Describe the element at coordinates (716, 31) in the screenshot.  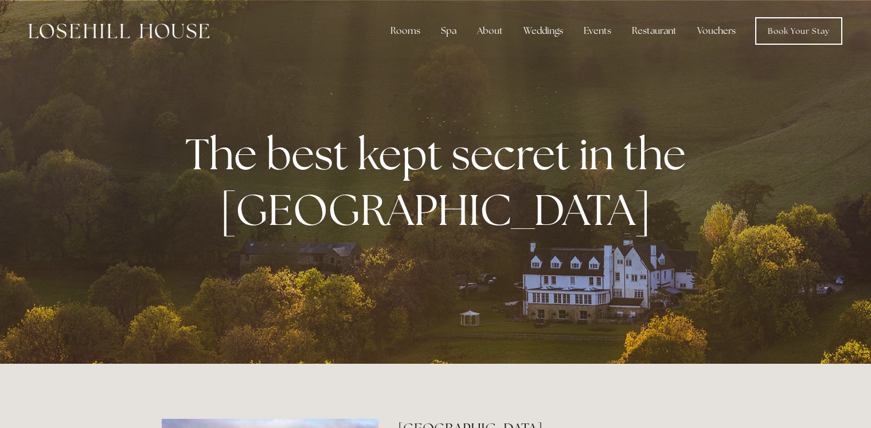
I see `a: Vouchers` at that location.